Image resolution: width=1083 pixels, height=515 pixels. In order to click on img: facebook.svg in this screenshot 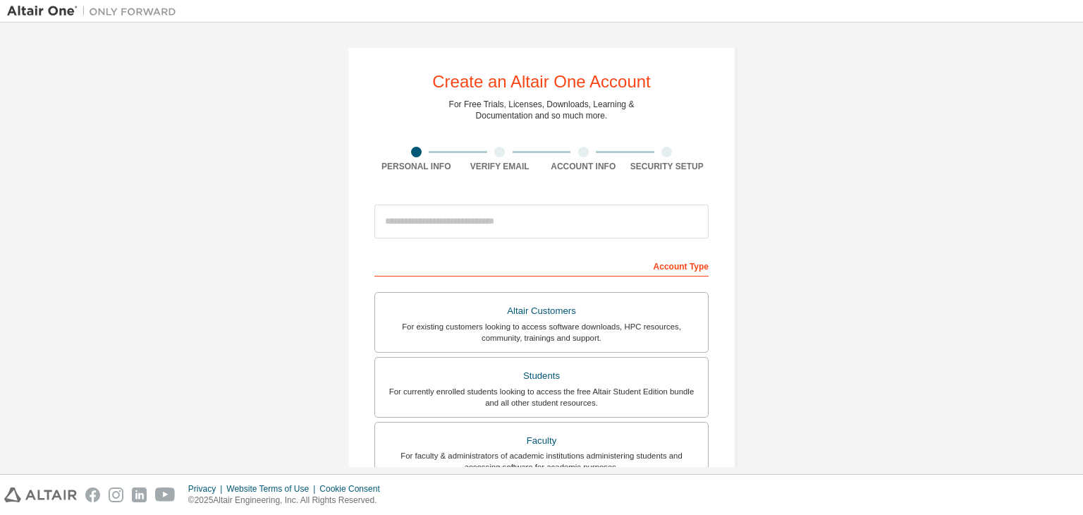, I will do `click(92, 494)`.